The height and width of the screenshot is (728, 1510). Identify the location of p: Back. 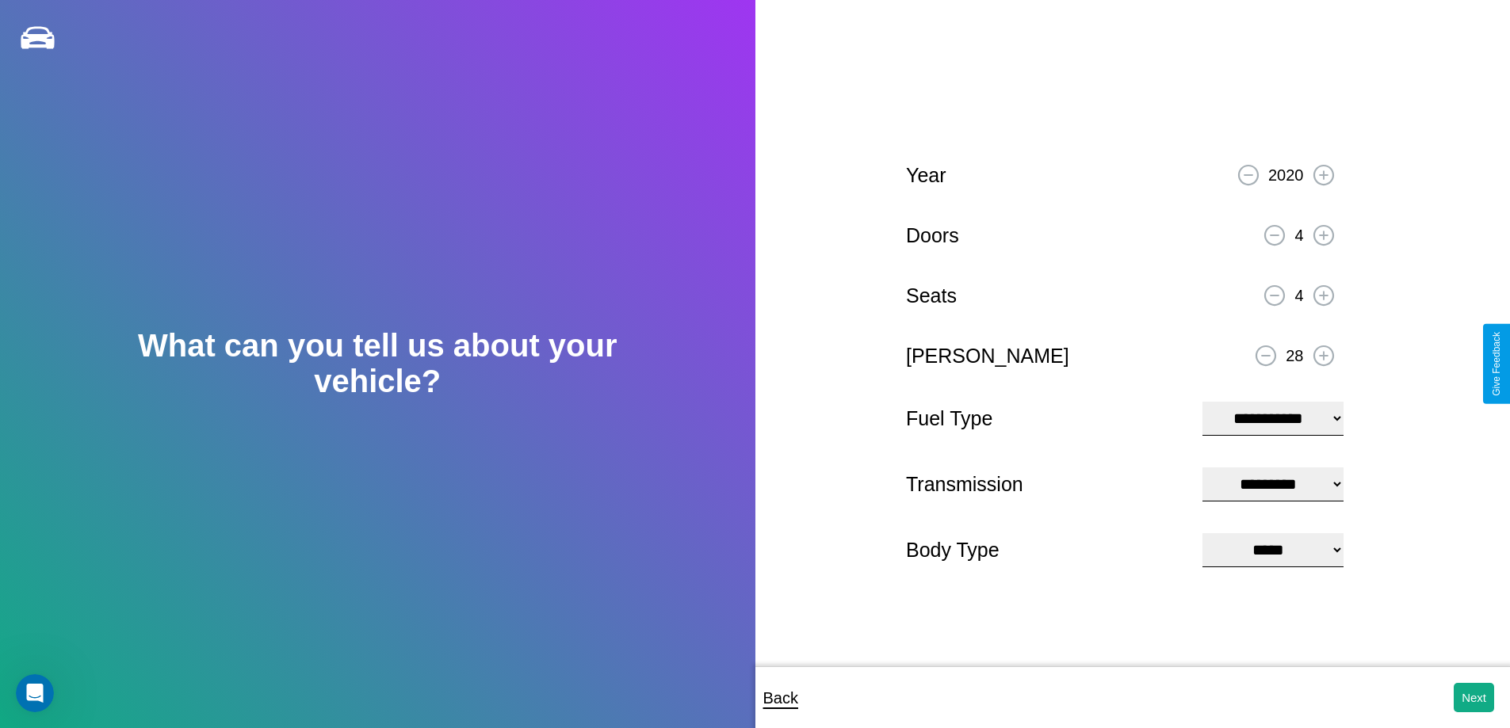
(781, 698).